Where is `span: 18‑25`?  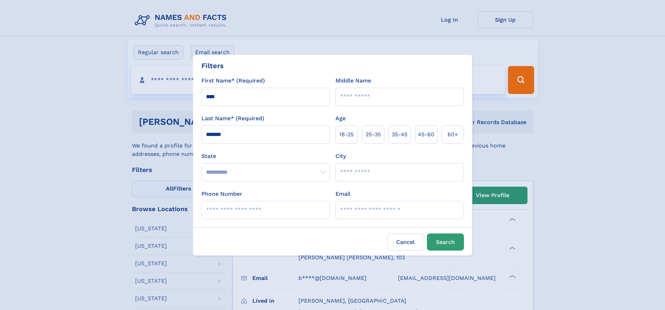 span: 18‑25 is located at coordinates (346, 134).